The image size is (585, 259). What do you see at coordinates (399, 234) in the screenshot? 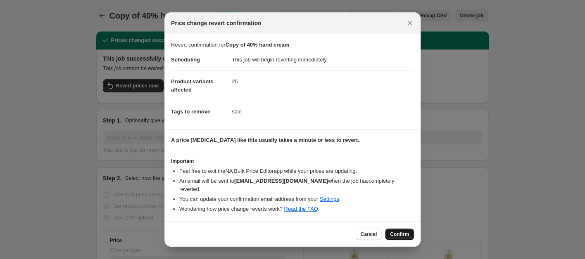
I see `button: Confirm` at bounding box center [399, 234].